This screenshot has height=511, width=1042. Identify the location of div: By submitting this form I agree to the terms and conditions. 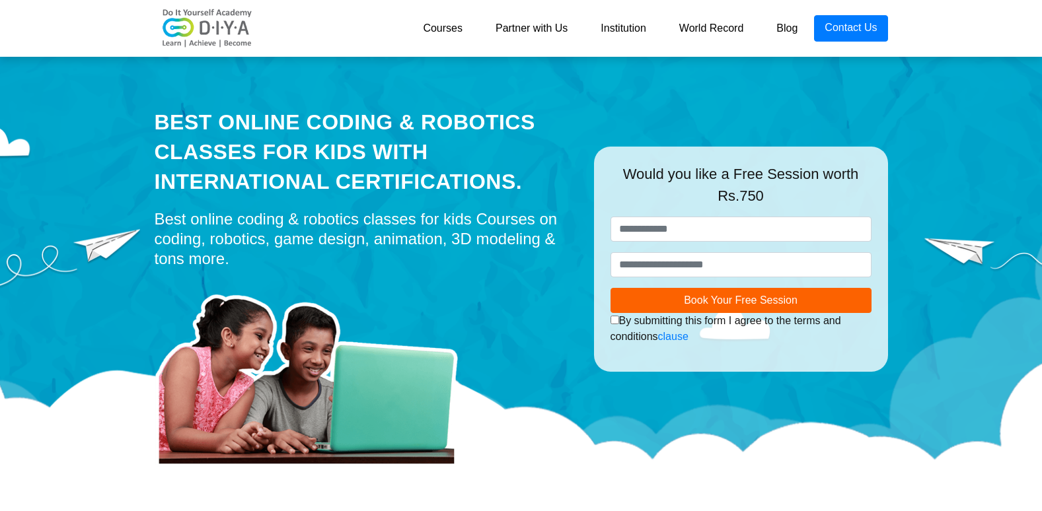
(741, 329).